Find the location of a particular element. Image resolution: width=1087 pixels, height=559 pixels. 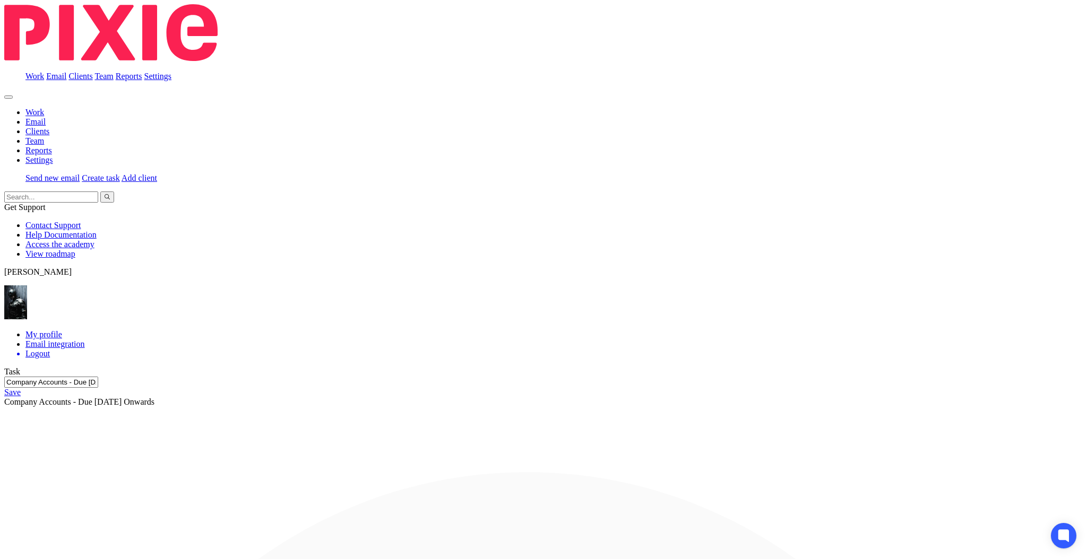

img: 1000002122.jpg is located at coordinates (15, 303).